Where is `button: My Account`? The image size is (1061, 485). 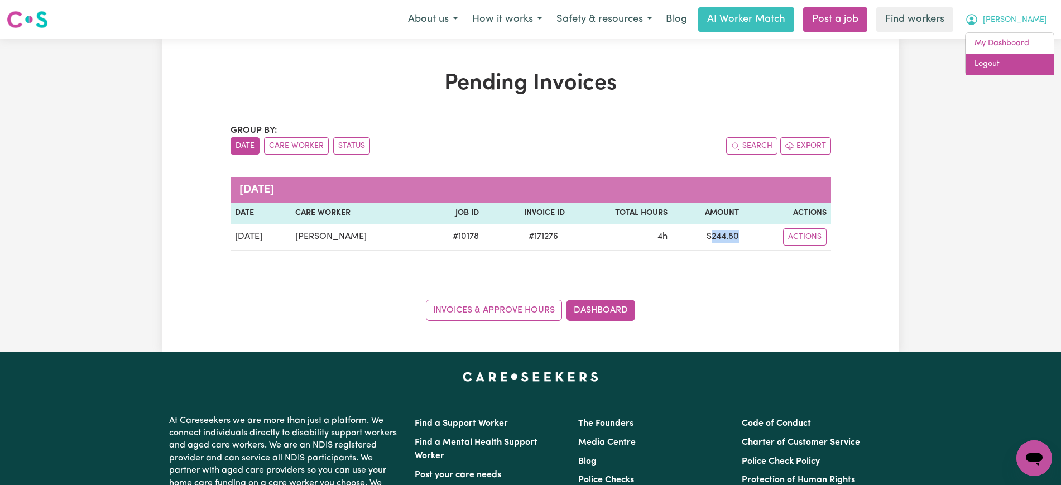
button: My Account is located at coordinates (1006, 20).